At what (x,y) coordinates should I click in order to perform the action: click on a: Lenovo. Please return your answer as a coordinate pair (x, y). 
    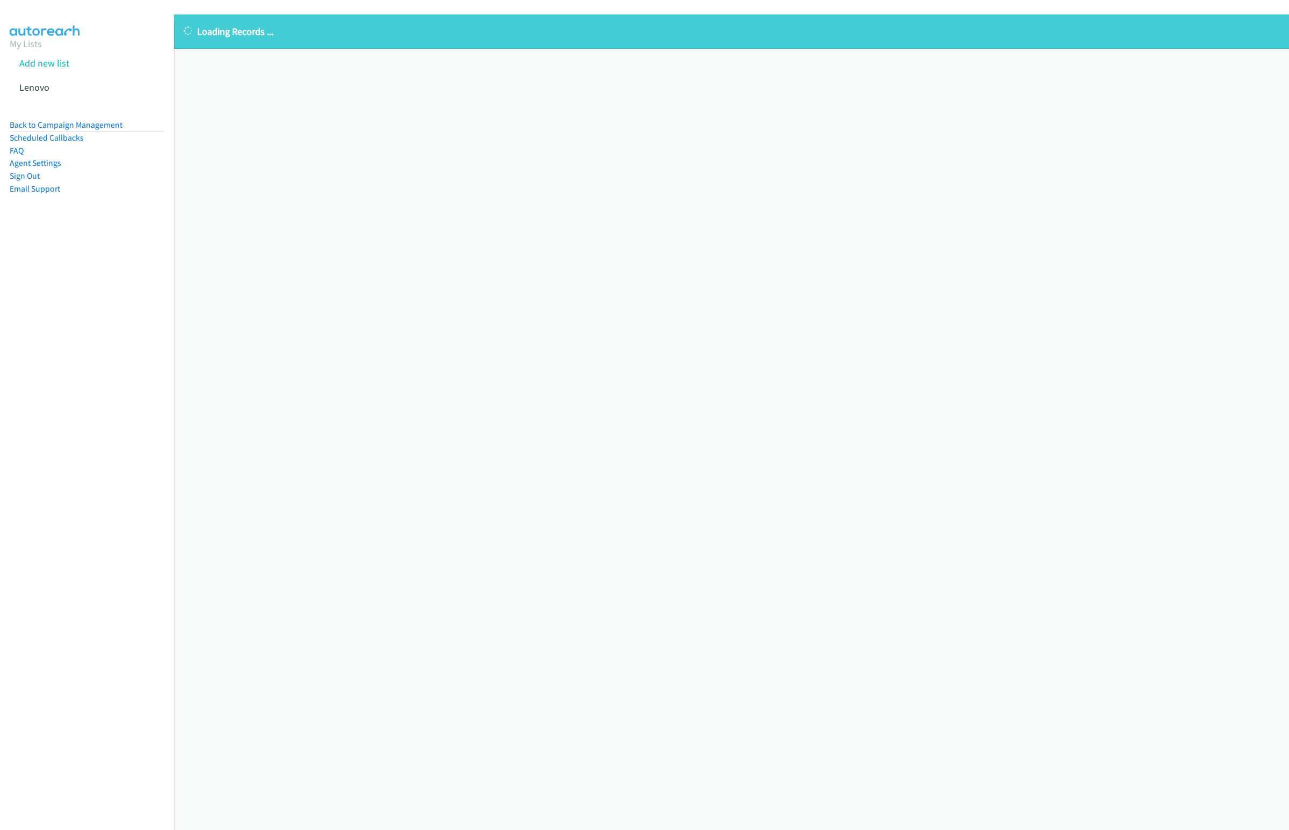
    Looking at the image, I should click on (34, 87).